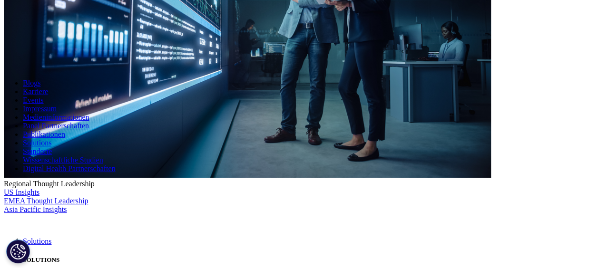  I want to click on h5: SOLUTIONS, so click(308, 260).